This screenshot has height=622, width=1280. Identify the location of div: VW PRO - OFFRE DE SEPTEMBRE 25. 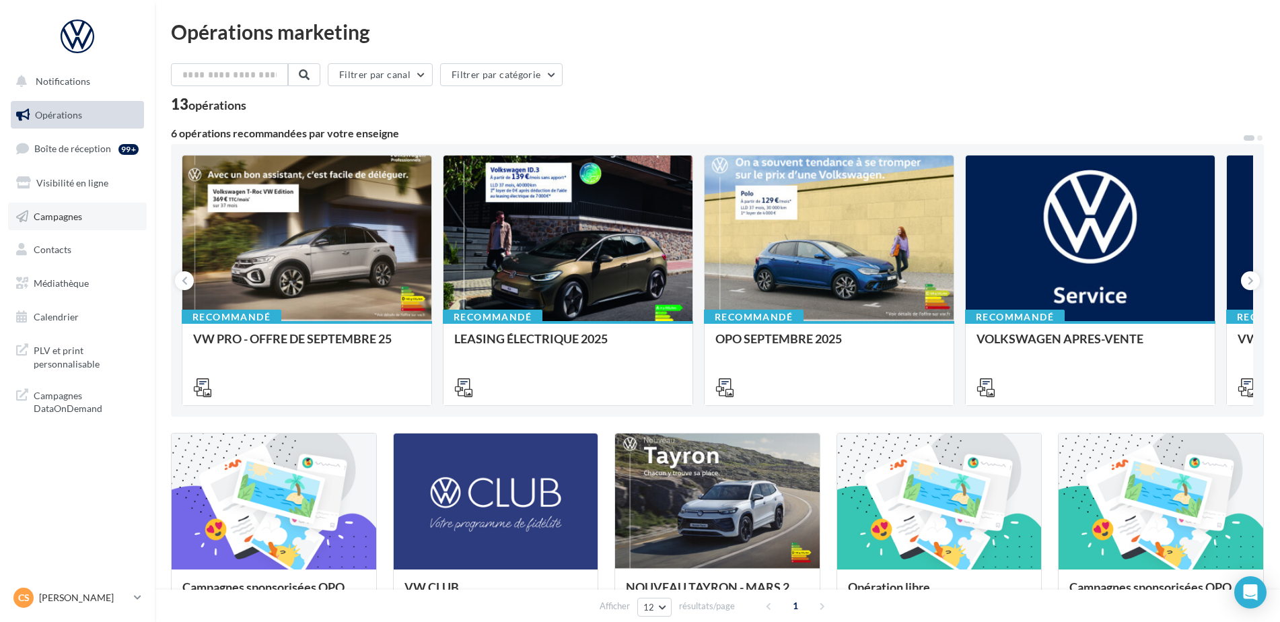
(307, 345).